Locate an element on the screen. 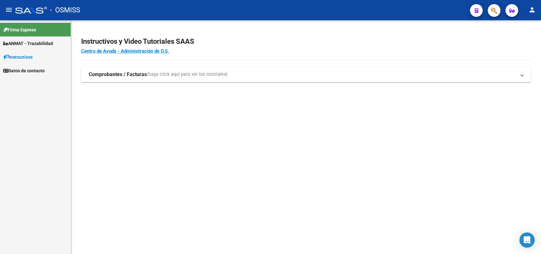 This screenshot has height=254, width=541. span: Datos de contacto is located at coordinates (24, 71).